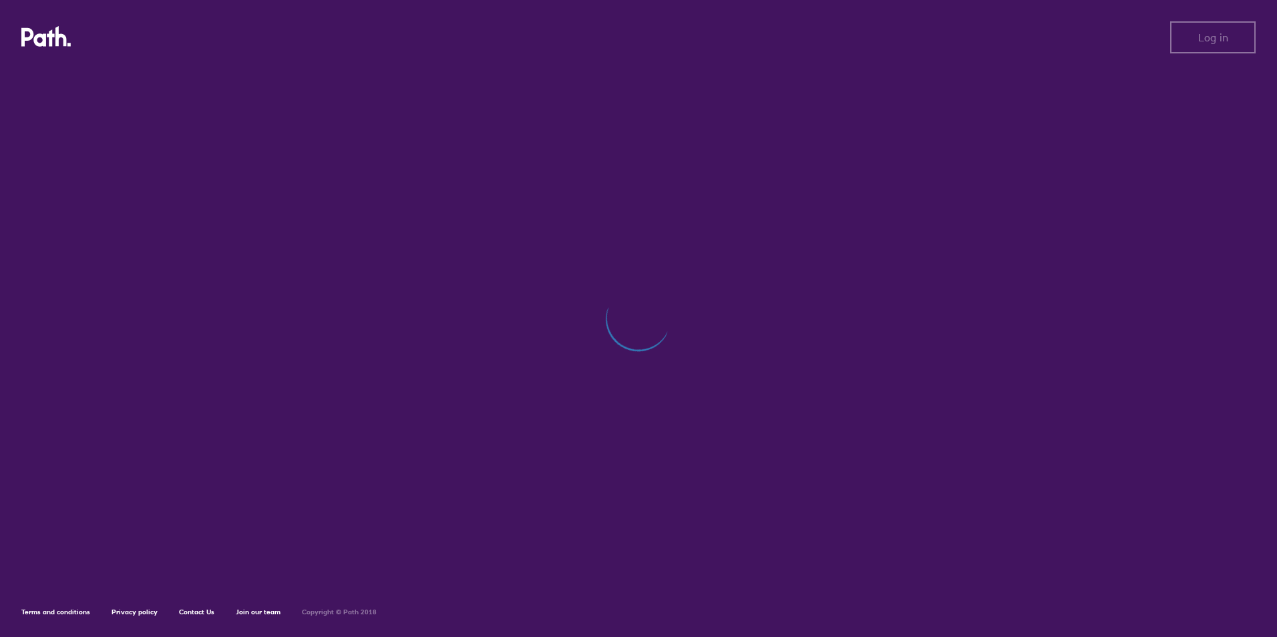  What do you see at coordinates (258, 612) in the screenshot?
I see `a: Join our team` at bounding box center [258, 612].